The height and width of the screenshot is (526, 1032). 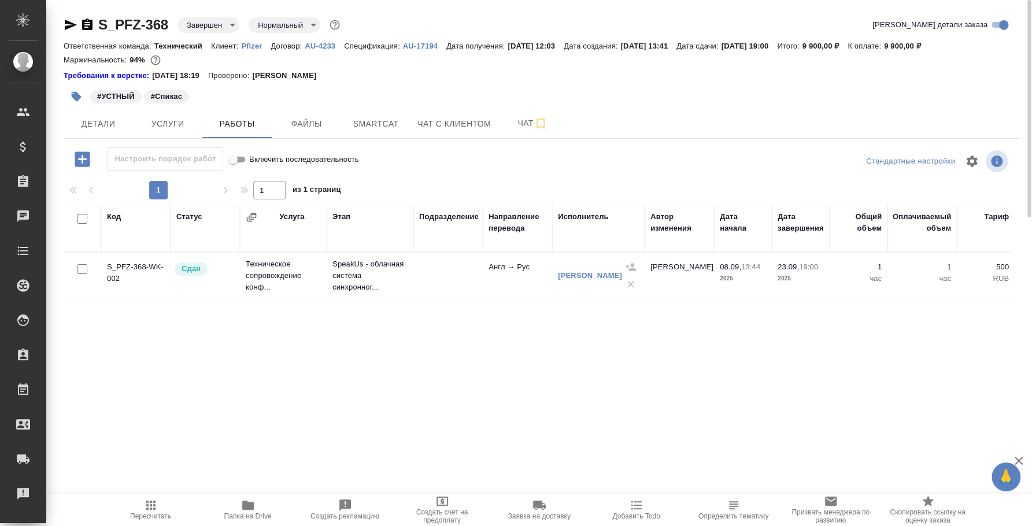 I want to click on p: Дата создания:, so click(x=592, y=46).